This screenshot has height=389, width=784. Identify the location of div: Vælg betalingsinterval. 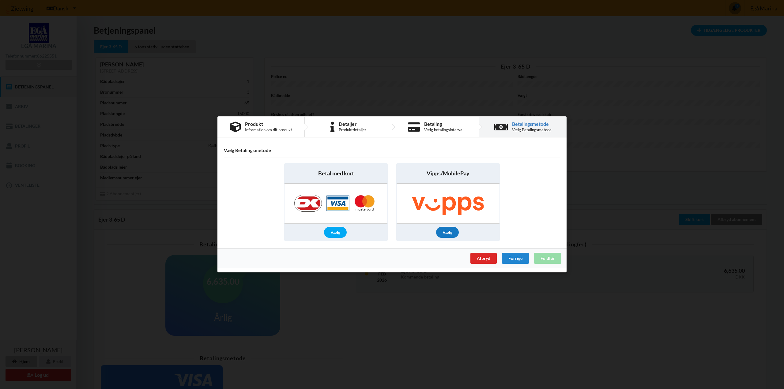
(444, 130).